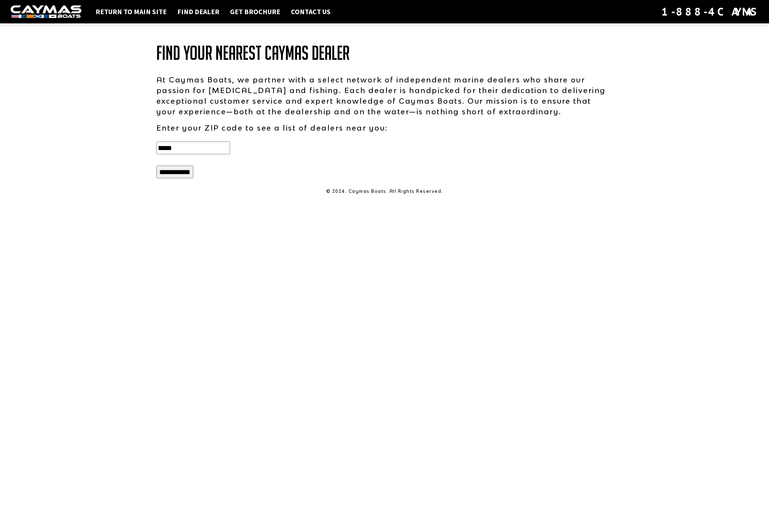  What do you see at coordinates (385, 128) in the screenshot?
I see `p: Enter your ZIP code to see a list of dealers near you:` at bounding box center [385, 128].